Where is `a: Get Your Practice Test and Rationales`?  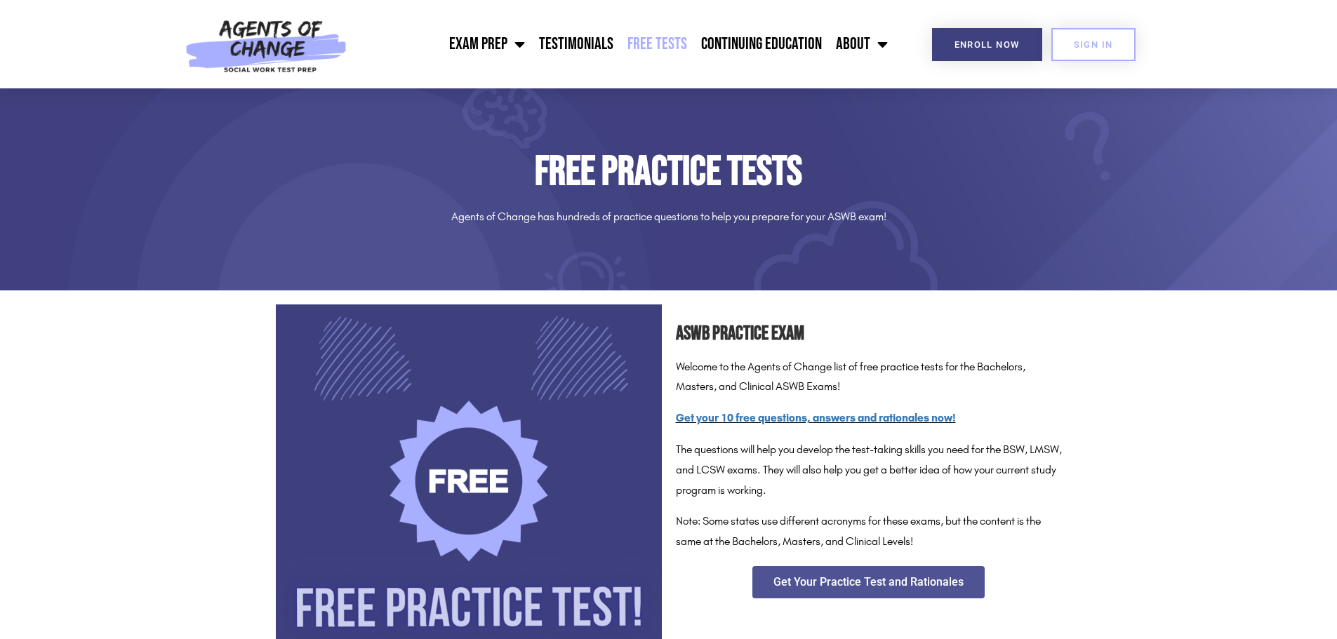
a: Get Your Practice Test and Rationales is located at coordinates (868, 583).